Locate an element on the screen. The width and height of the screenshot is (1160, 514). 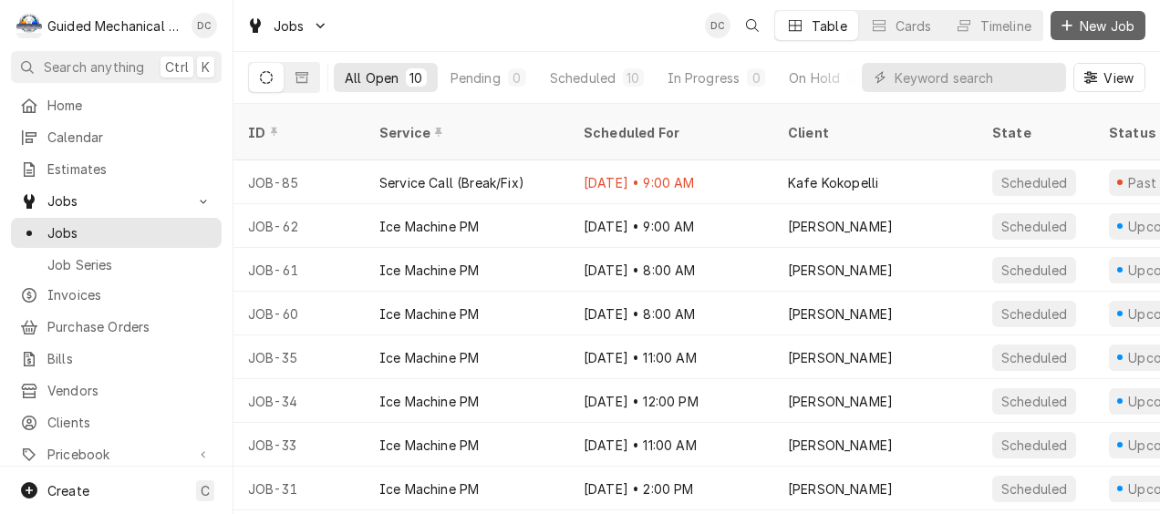
div: ID is located at coordinates (297, 132).